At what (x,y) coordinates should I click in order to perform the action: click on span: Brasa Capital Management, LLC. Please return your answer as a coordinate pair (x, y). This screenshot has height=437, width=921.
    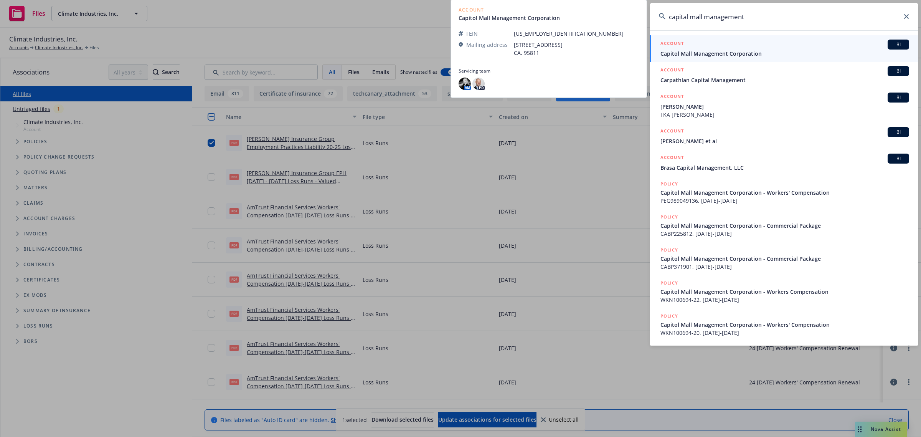
    Looking at the image, I should click on (784, 167).